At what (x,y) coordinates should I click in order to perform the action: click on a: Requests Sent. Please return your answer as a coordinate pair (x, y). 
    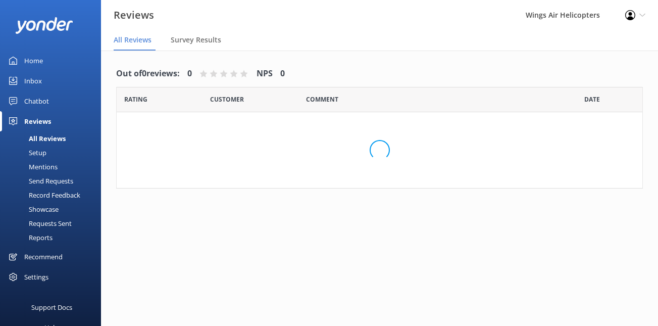
    Looking at the image, I should click on (54, 223).